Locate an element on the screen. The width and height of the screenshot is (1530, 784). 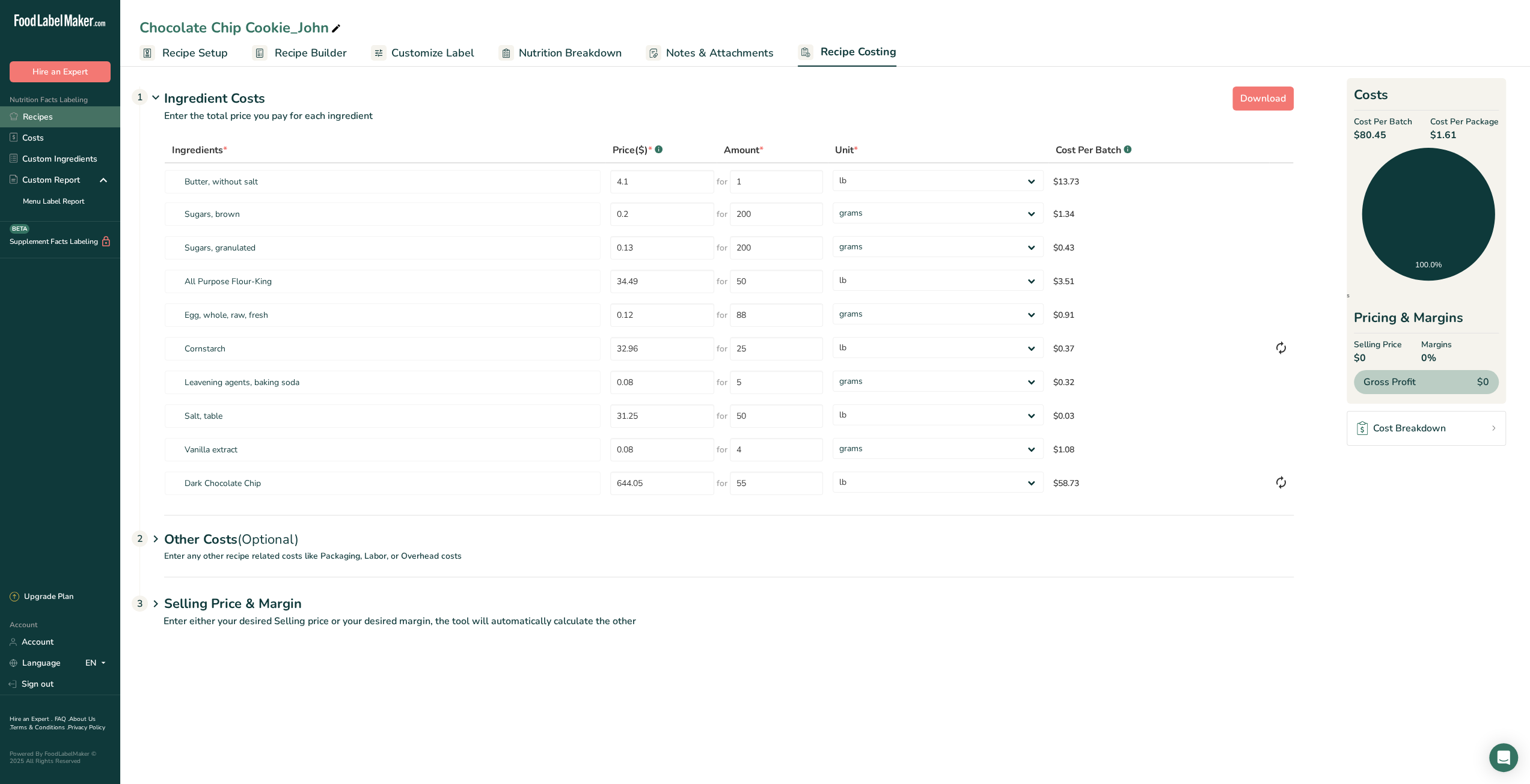
span: $80.45 is located at coordinates (1383, 135).